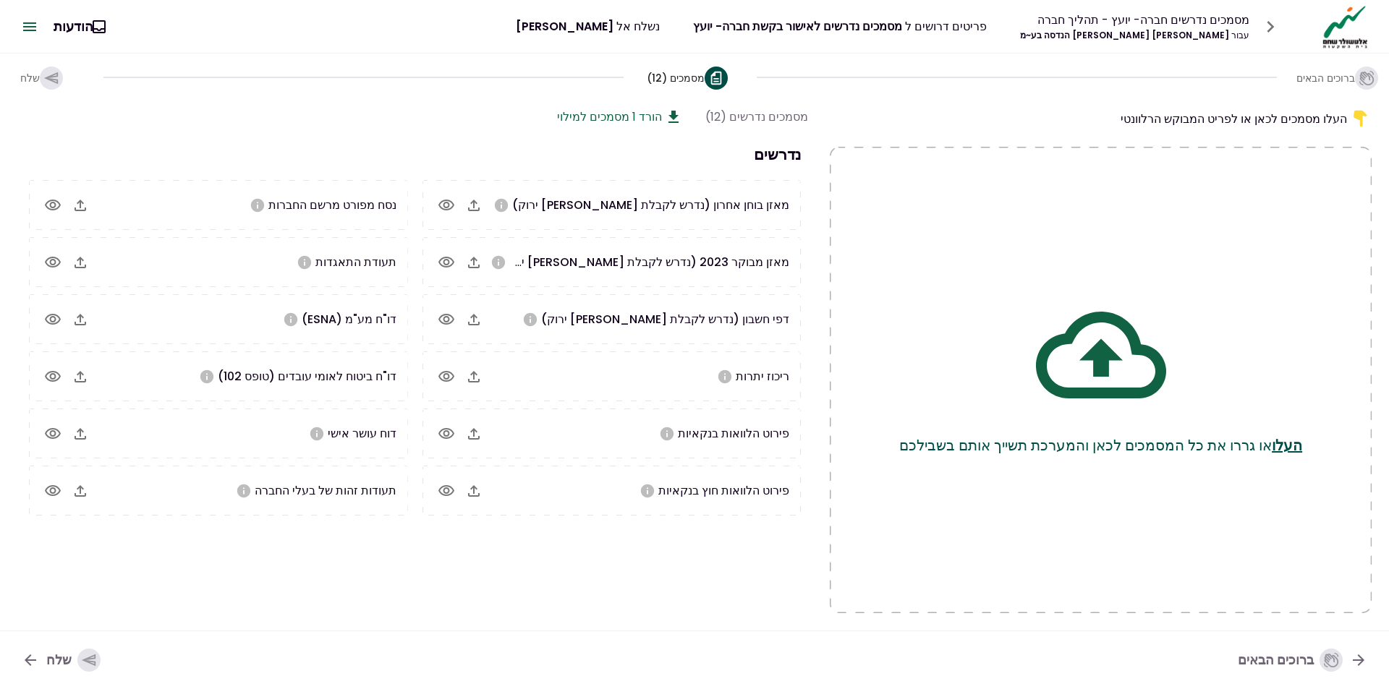 This screenshot has width=1389, height=689. Describe the element at coordinates (1287, 446) in the screenshot. I see `button: העלו` at that location.